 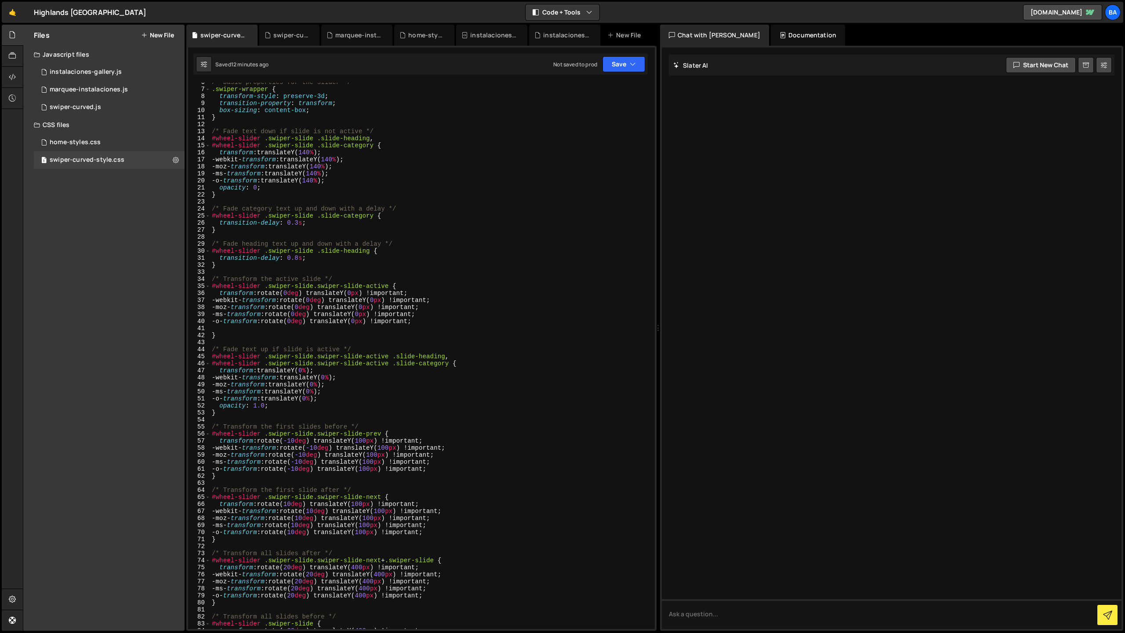 What do you see at coordinates (199, 96) in the screenshot?
I see `div: 8` at bounding box center [199, 96].